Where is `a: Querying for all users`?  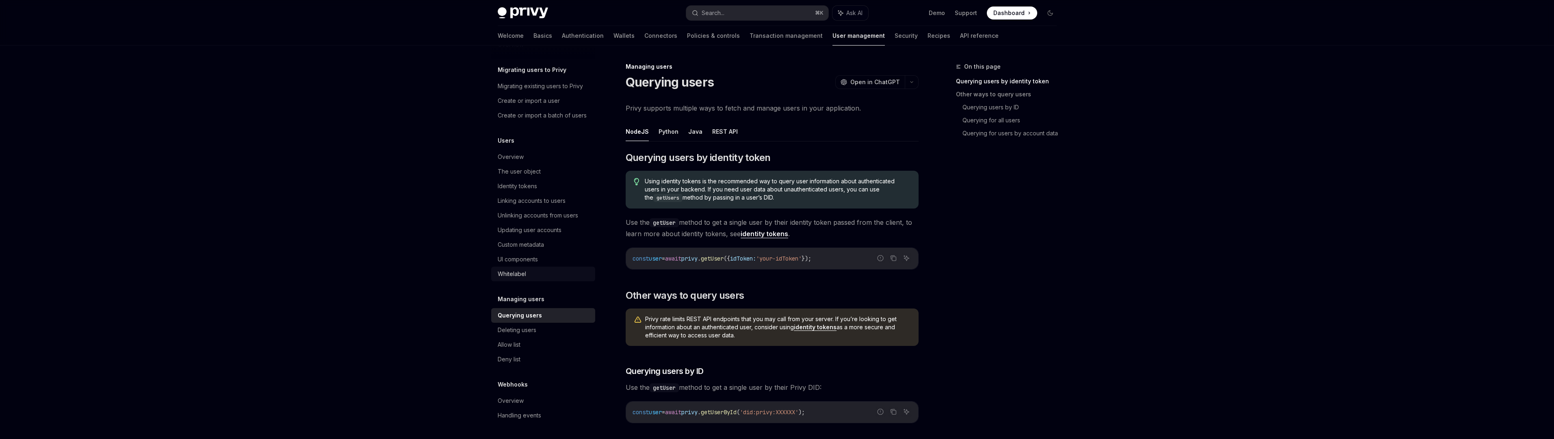
a: Querying for all users is located at coordinates (1013, 120).